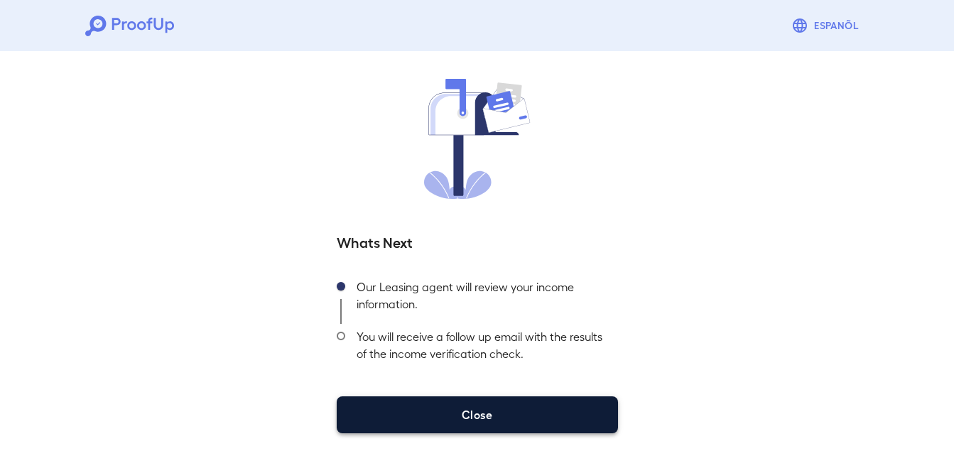 The height and width of the screenshot is (456, 954). I want to click on h5: Whats Next, so click(478, 242).